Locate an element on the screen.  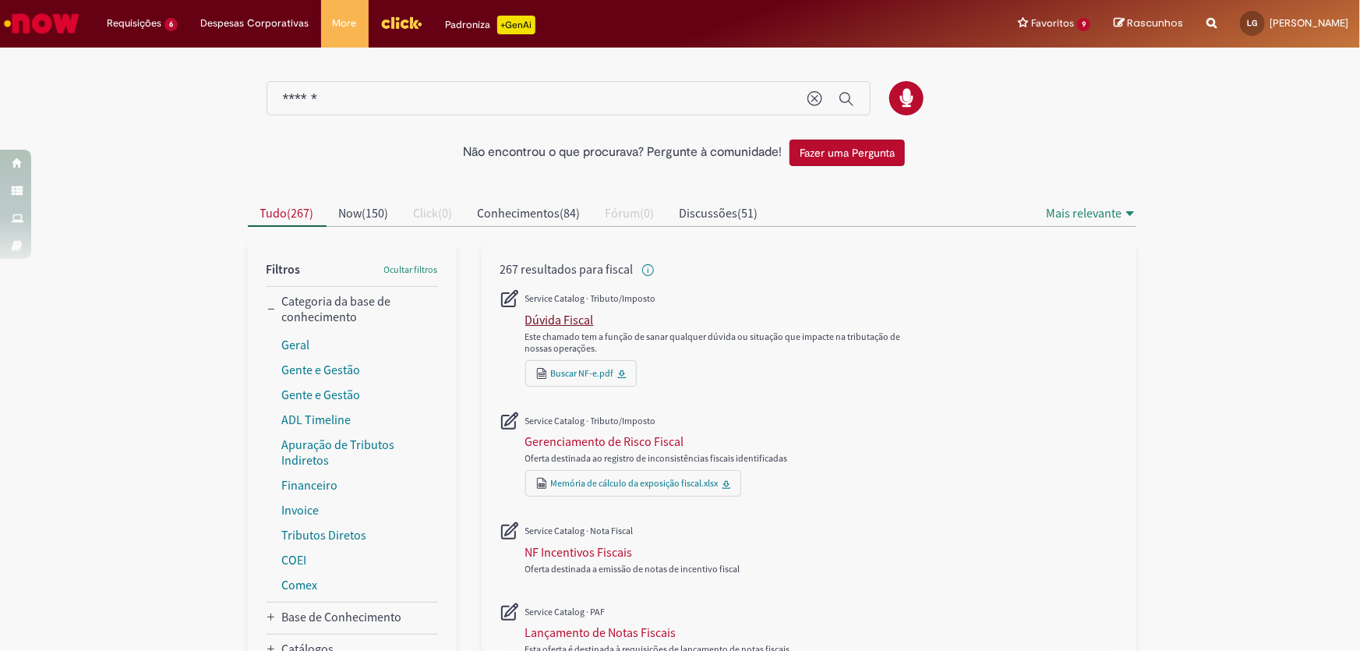
img: click_logo_yellow_360x200.png is located at coordinates (401, 23).